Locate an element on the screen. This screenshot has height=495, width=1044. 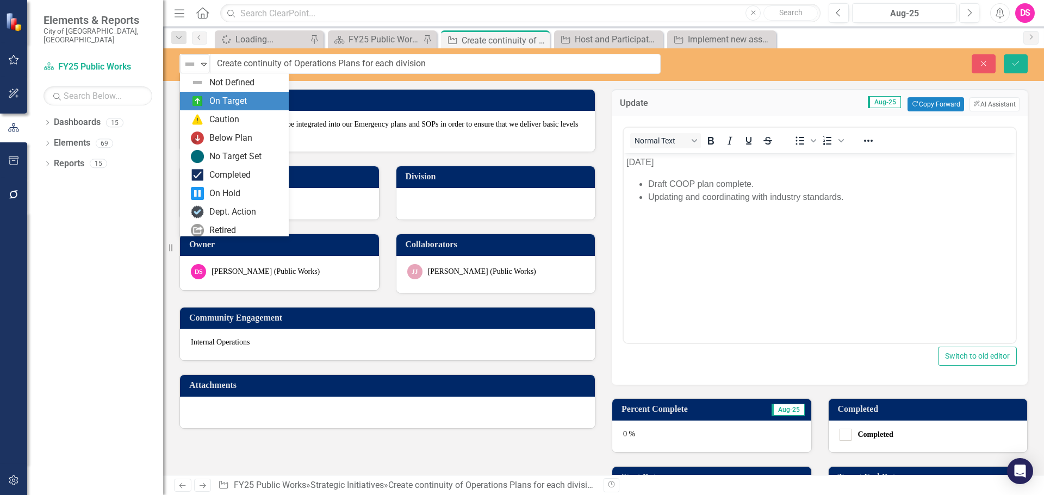
div: Caution is located at coordinates (224, 120).